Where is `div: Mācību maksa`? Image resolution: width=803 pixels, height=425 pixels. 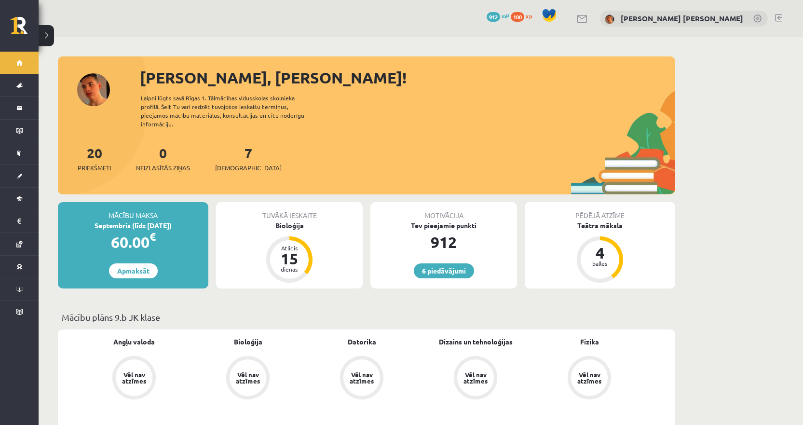
div: Mācību maksa is located at coordinates (133, 211).